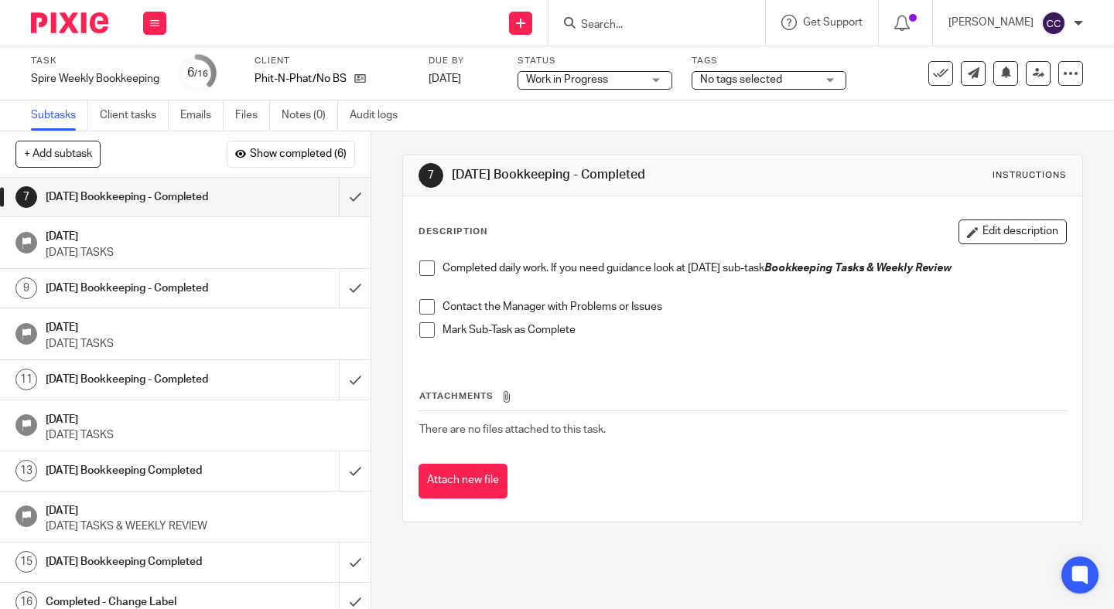  What do you see at coordinates (26, 471) in the screenshot?
I see `div: 13` at bounding box center [26, 471].